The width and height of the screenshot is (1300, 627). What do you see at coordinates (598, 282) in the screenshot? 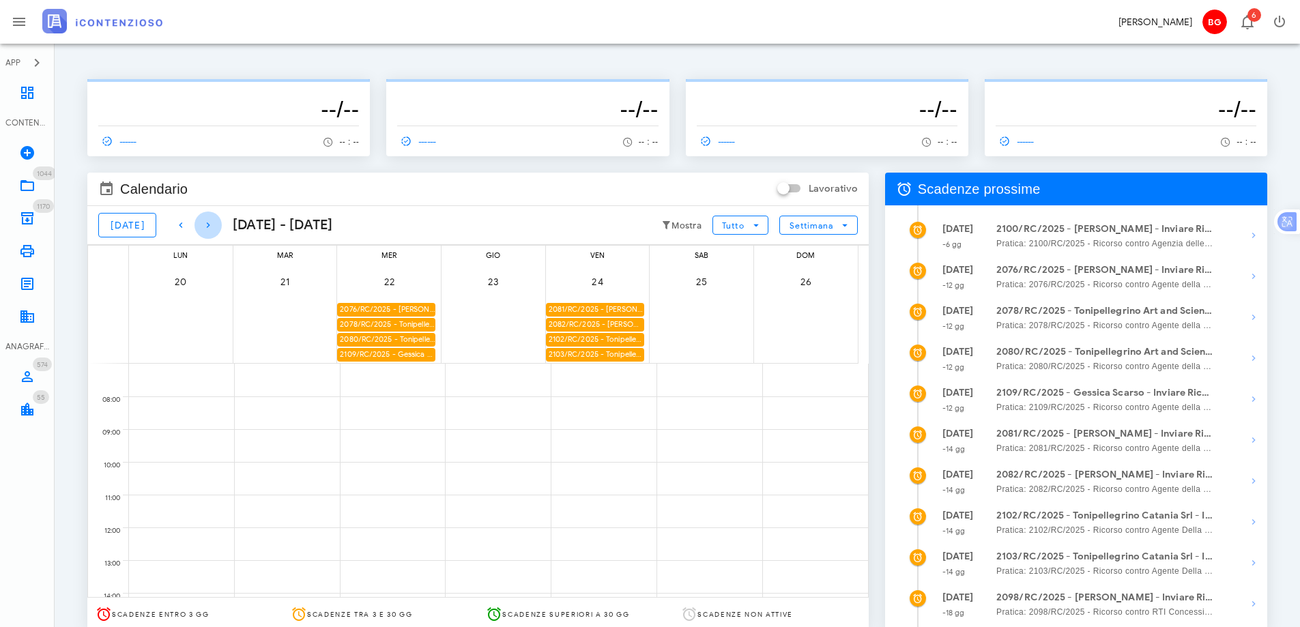
I see `button: 24` at bounding box center [598, 282].